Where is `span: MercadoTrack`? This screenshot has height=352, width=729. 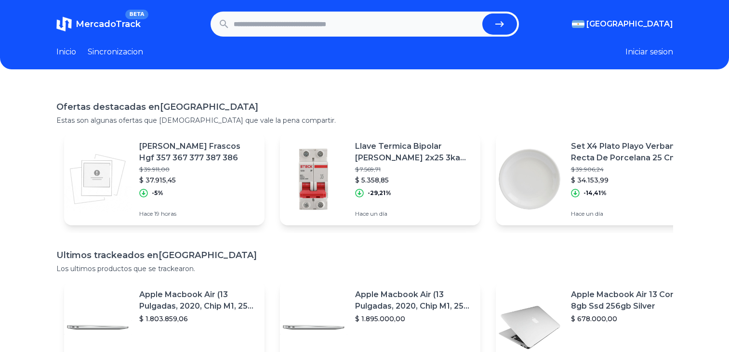 span: MercadoTrack is located at coordinates (108, 24).